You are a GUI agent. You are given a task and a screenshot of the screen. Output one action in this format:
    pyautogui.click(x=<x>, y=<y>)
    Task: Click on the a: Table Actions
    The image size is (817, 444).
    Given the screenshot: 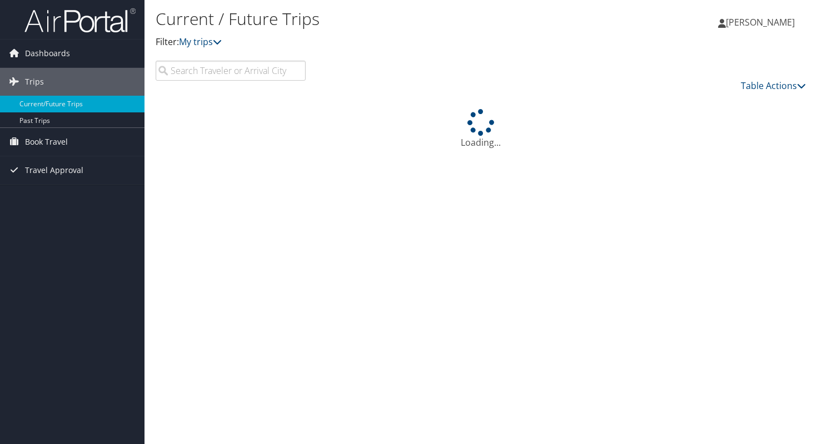 What is the action you would take?
    pyautogui.click(x=774, y=86)
    